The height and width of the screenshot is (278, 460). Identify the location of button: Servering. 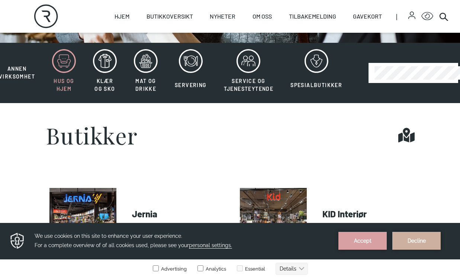
(191, 73).